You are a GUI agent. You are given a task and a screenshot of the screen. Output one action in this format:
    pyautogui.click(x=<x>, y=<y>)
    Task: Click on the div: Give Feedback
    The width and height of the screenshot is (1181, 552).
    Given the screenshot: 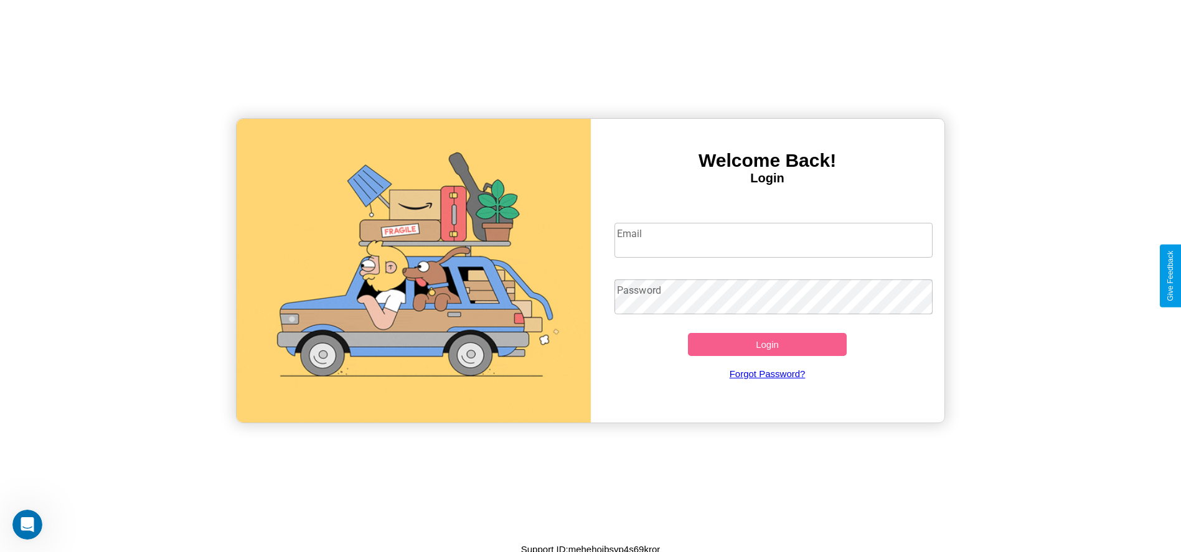 What is the action you would take?
    pyautogui.click(x=1171, y=276)
    